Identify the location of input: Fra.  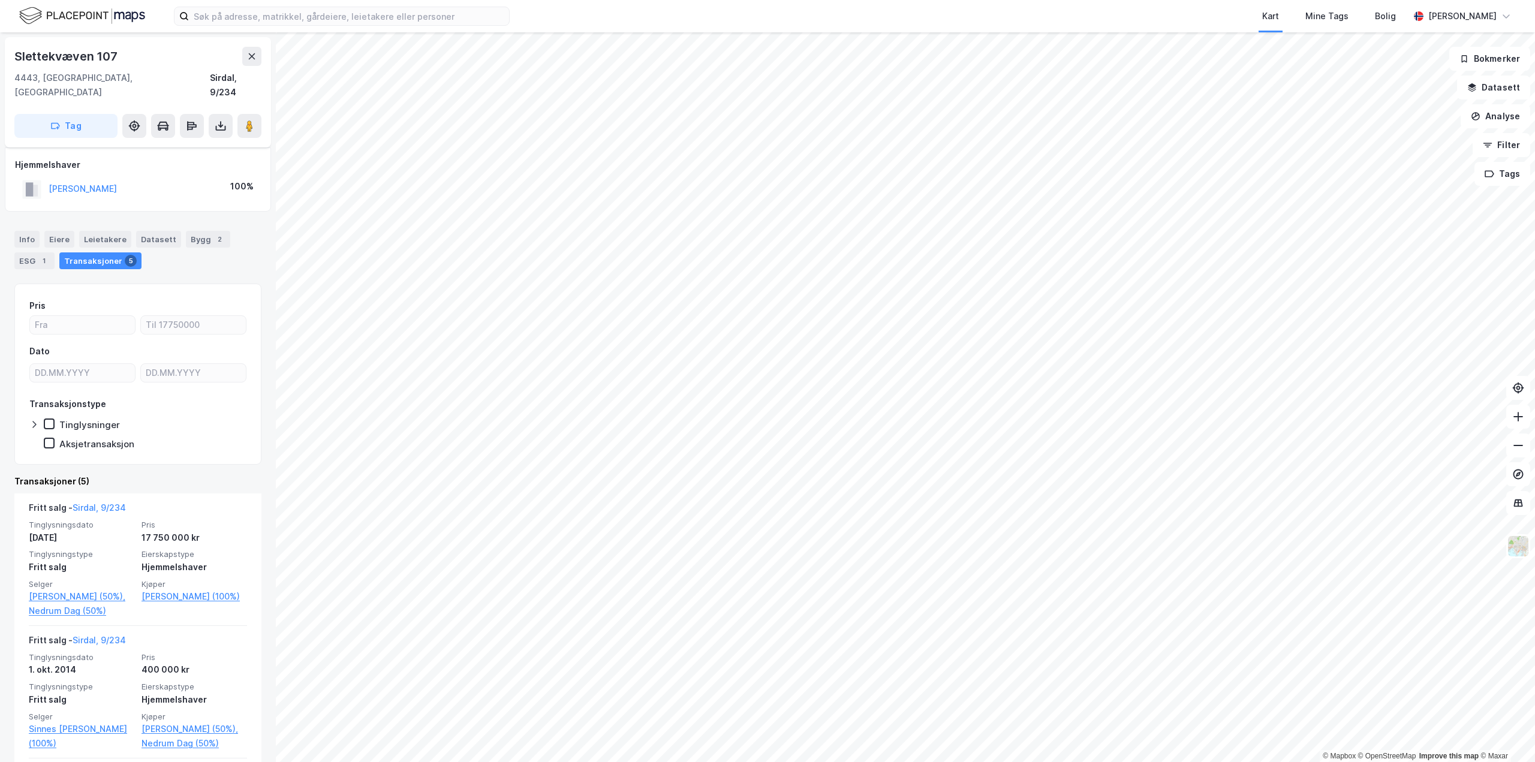
(82, 325).